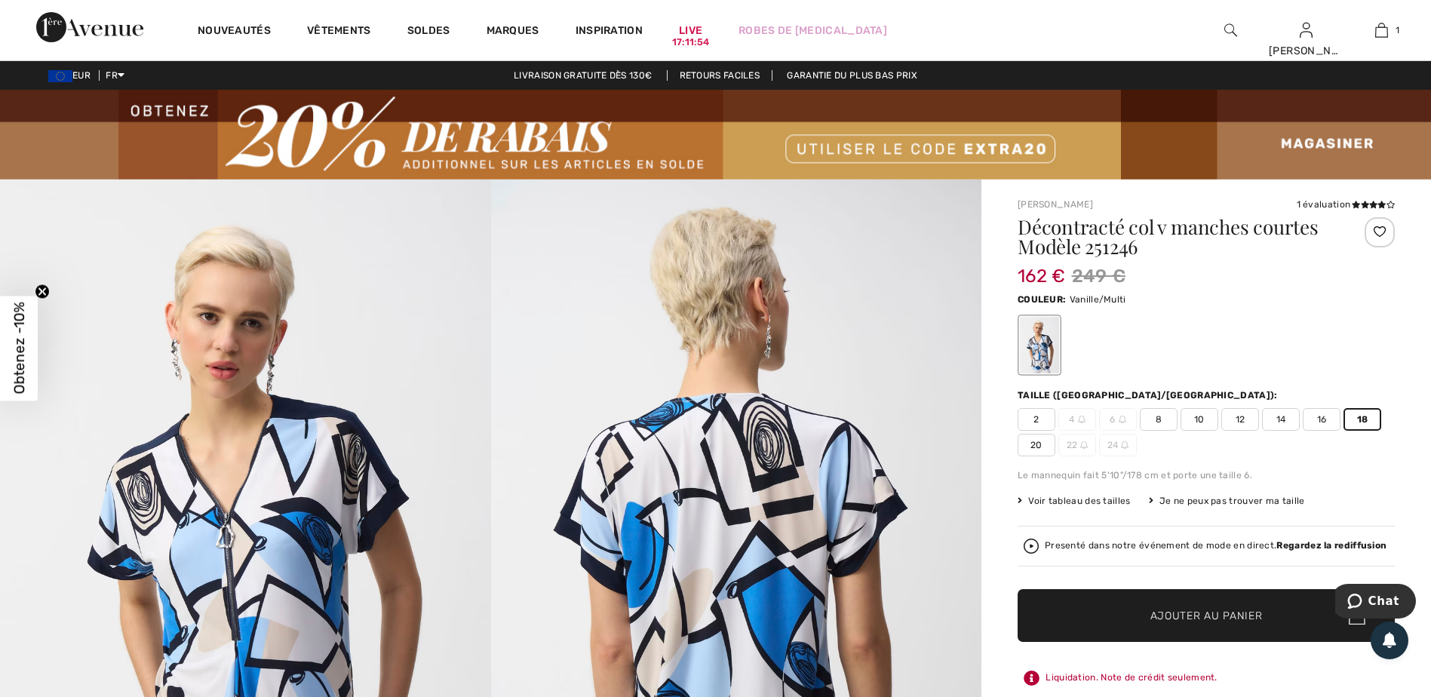  Describe the element at coordinates (720, 75) in the screenshot. I see `a: Retours faciles` at that location.